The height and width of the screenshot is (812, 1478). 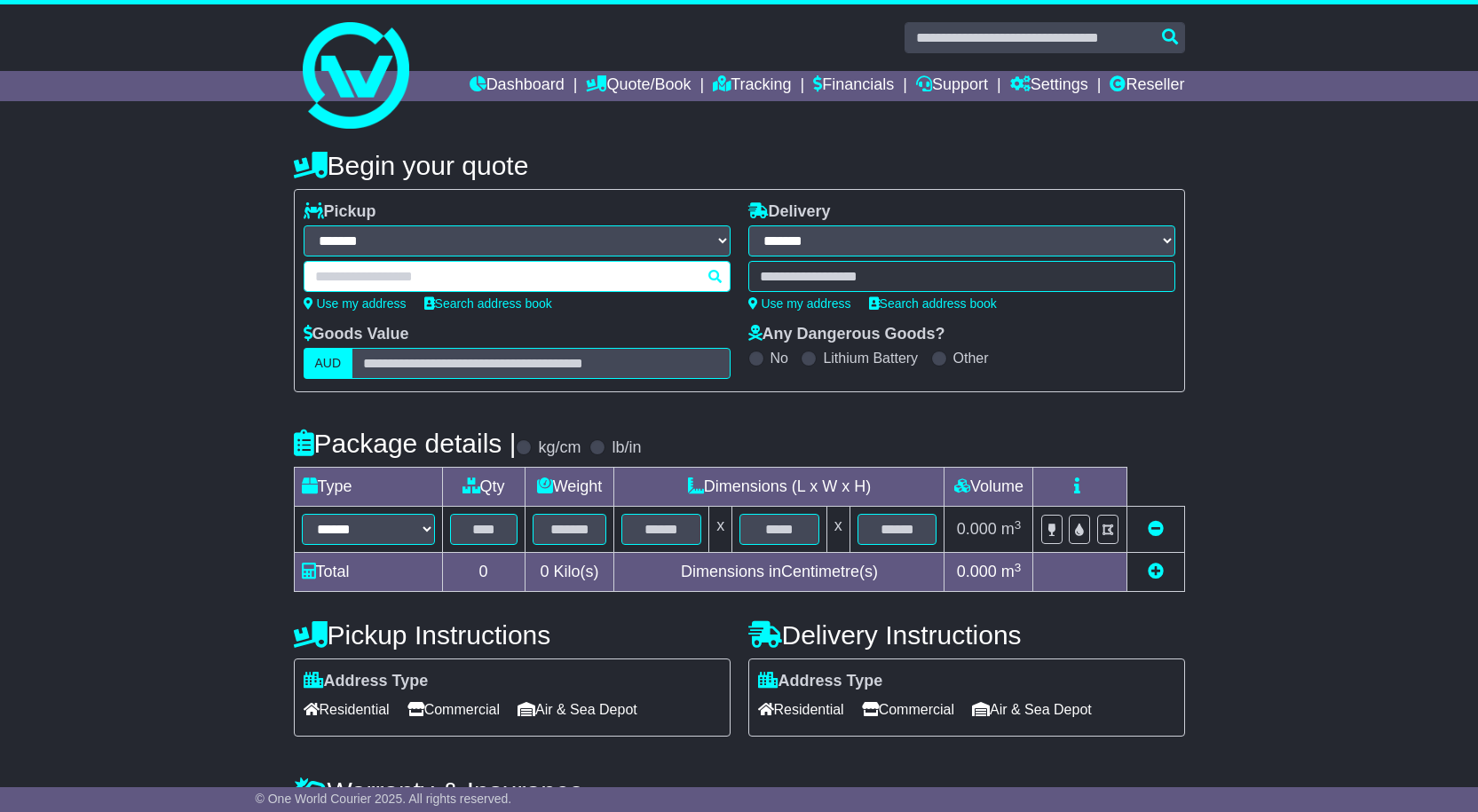 I want to click on label: lb/in, so click(x=626, y=448).